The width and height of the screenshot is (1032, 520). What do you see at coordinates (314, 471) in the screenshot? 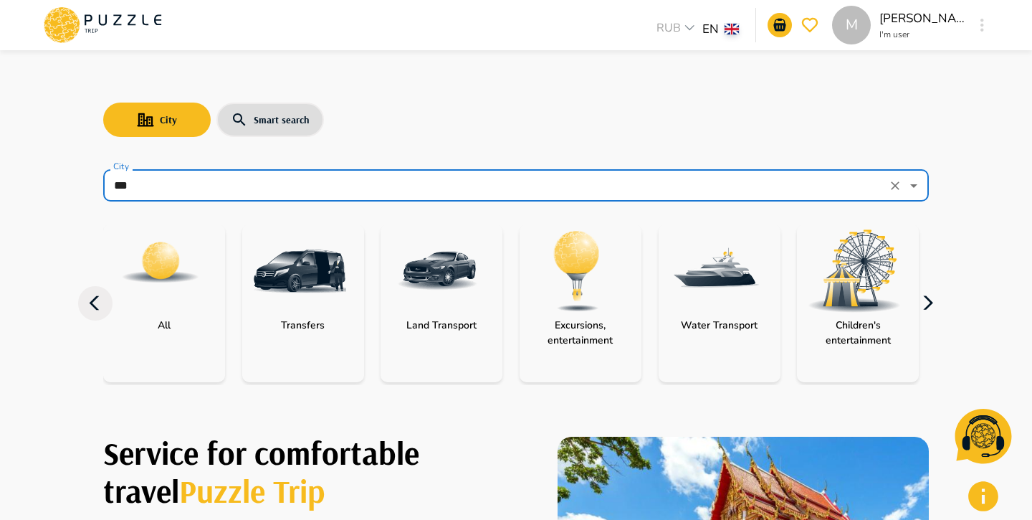
I see `h1: Create your perfect trip with Puzzle Trip.` at bounding box center [314, 471].